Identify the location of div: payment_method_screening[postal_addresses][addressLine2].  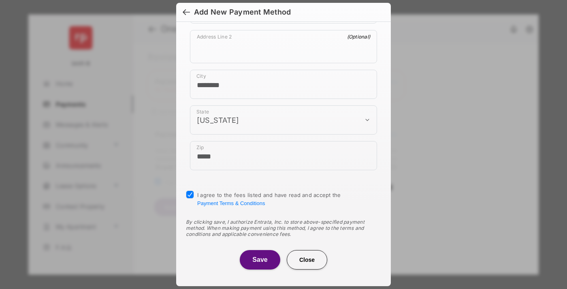
(284, 47).